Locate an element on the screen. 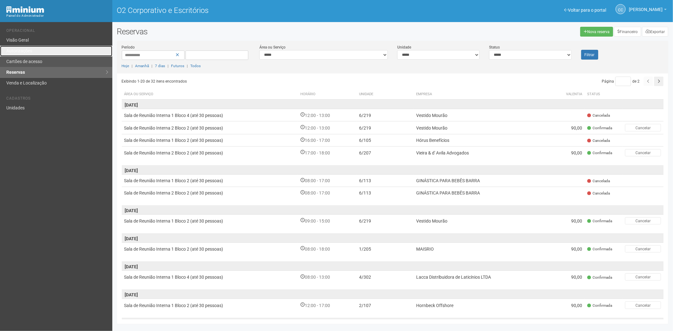  font: Hórus Benefícios is located at coordinates (433, 141).